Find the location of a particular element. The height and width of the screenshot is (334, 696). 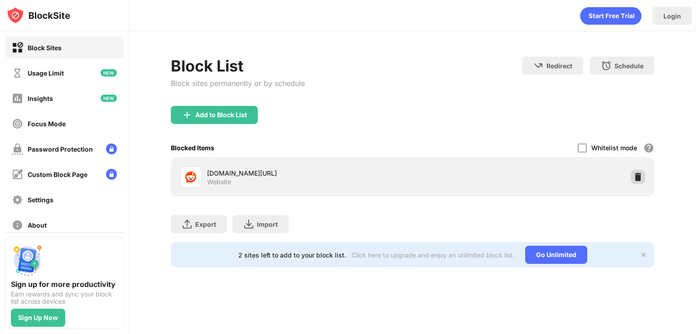

div: Website is located at coordinates (219, 182).